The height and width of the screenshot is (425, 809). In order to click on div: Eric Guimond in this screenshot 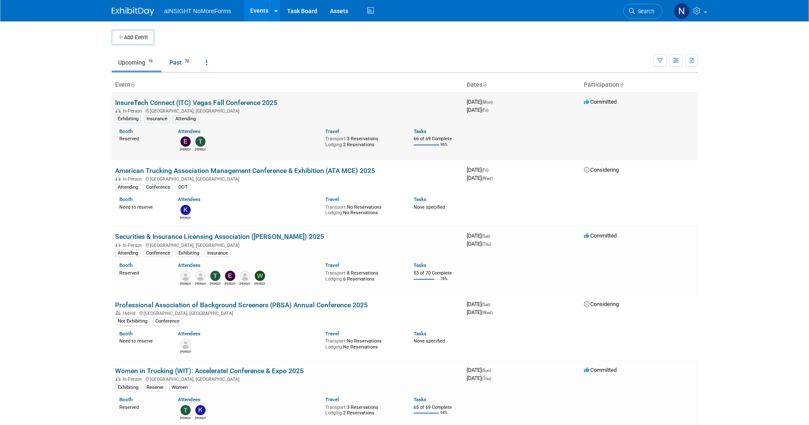, I will do `click(230, 283)`.